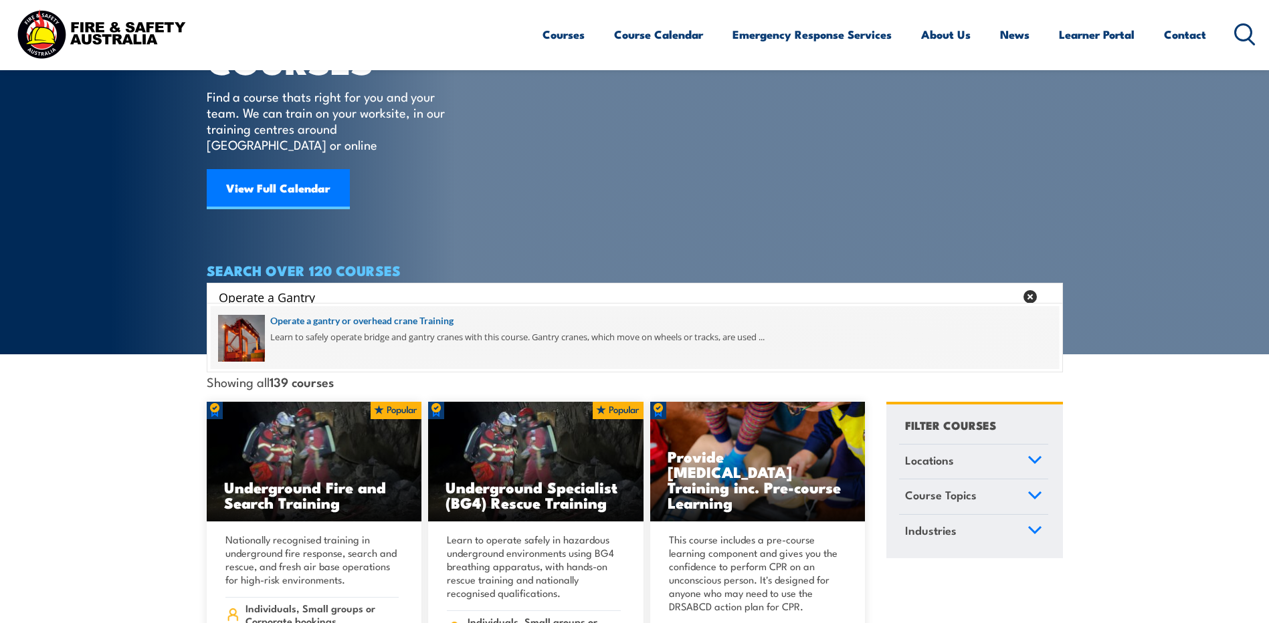 Image resolution: width=1269 pixels, height=623 pixels. Describe the element at coordinates (756, 573) in the screenshot. I see `p: This course includes a pre-course learning component and gives you the confidence to perform CPR ...` at that location.